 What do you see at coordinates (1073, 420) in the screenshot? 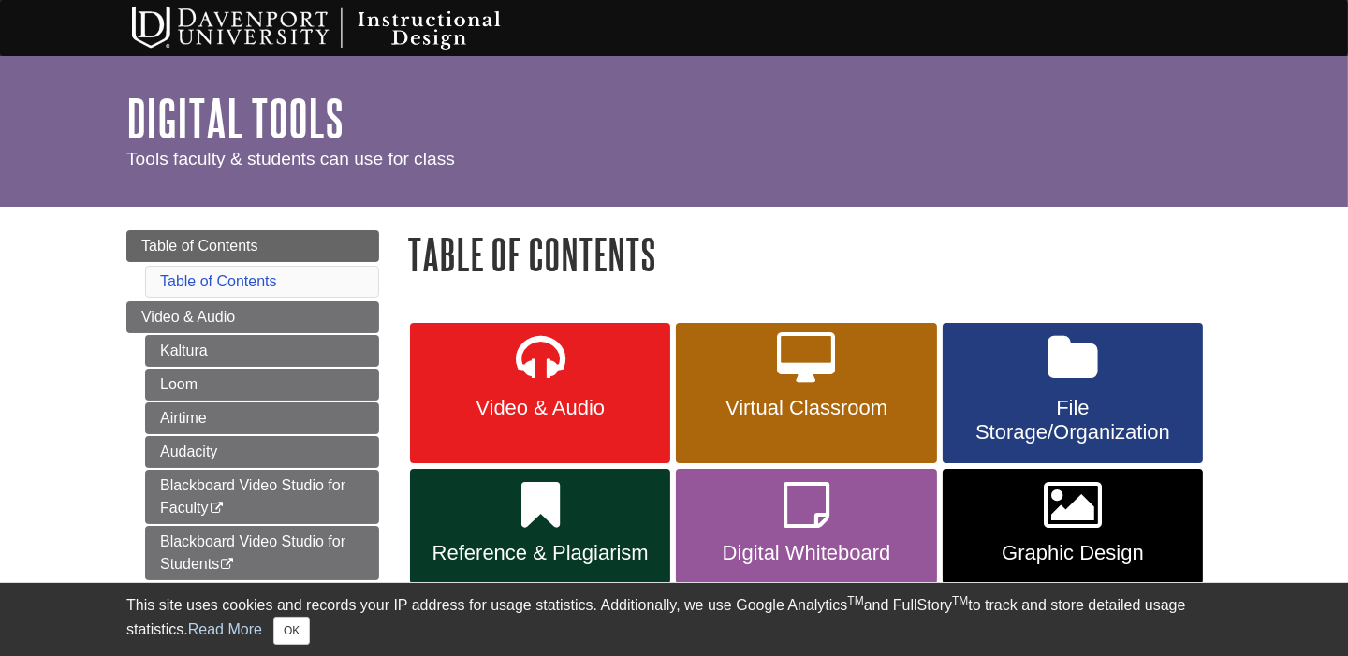
I see `span: File Storage/Organization` at bounding box center [1073, 420].